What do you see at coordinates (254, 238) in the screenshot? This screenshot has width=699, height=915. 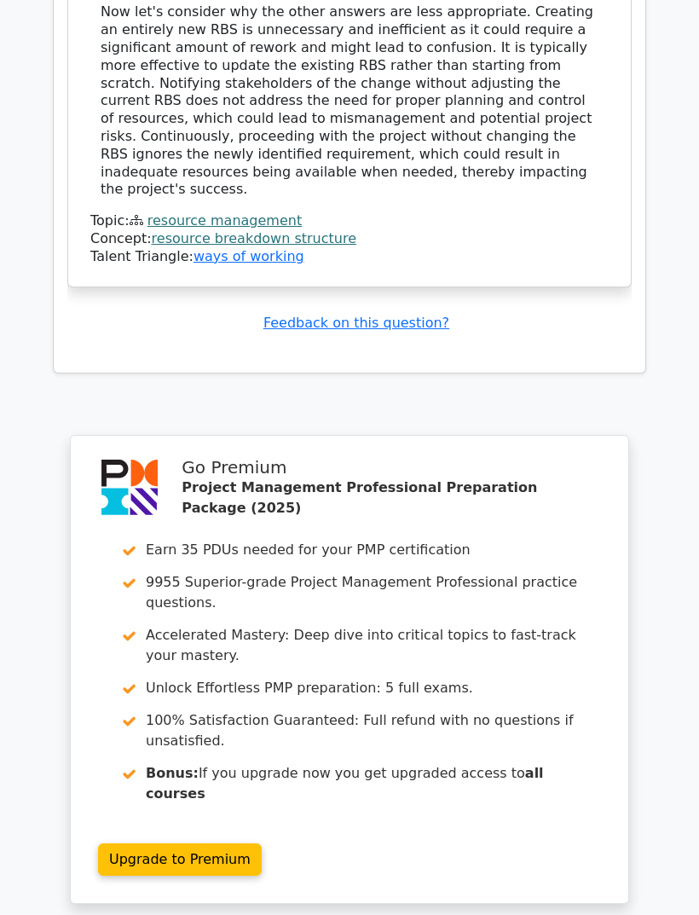 I see `a: resource breakdown structure` at bounding box center [254, 238].